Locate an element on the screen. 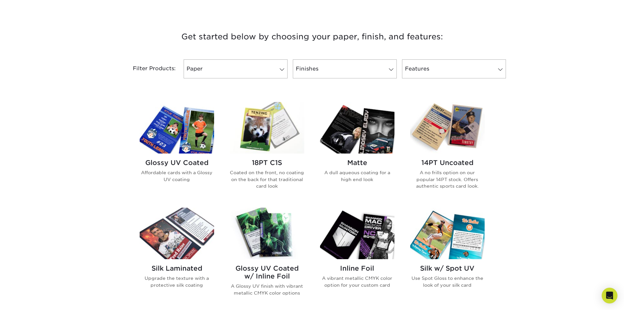 This screenshot has height=310, width=624. a: Finishes is located at coordinates (344, 69).